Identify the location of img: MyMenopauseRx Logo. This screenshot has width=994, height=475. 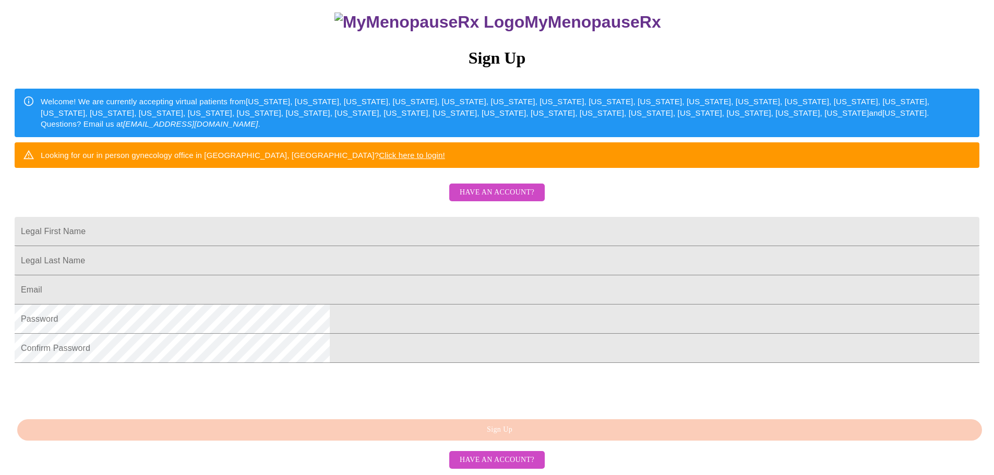
(429, 22).